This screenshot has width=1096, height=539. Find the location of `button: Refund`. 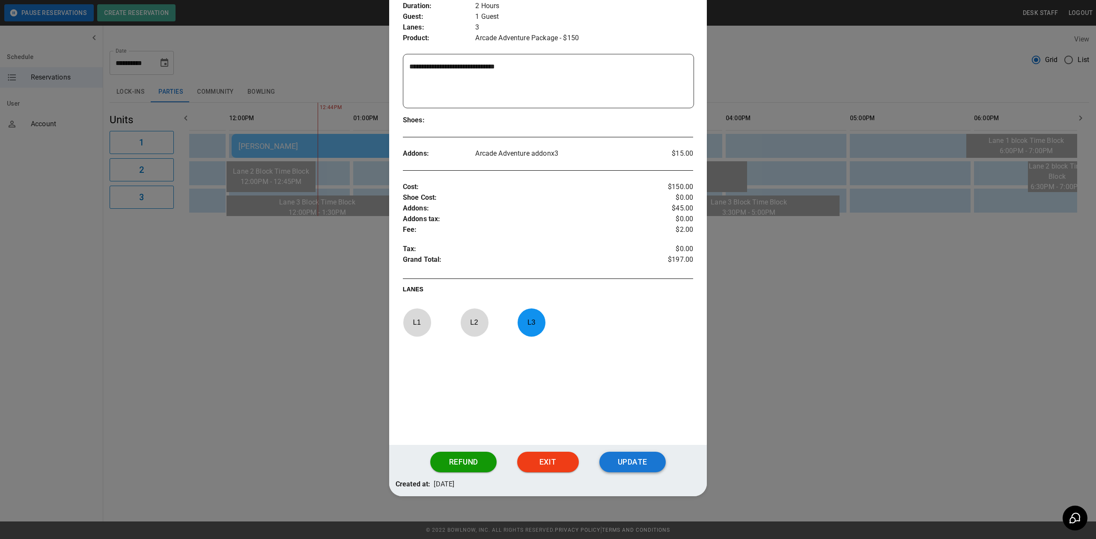

button: Refund is located at coordinates (463, 462).